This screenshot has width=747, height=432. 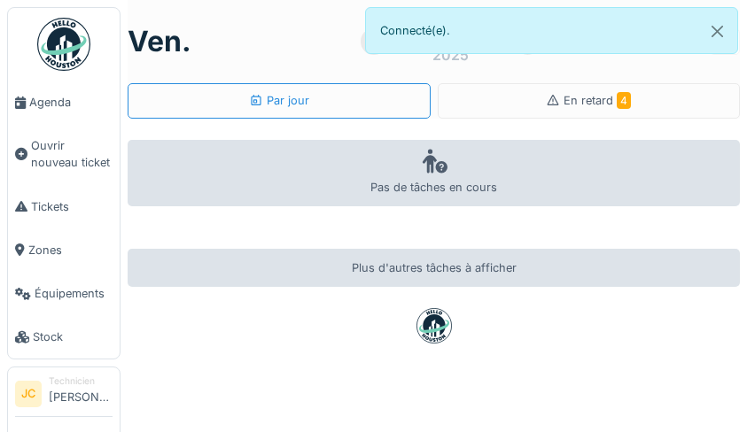 What do you see at coordinates (73, 337) in the screenshot?
I see `span: Stock` at bounding box center [73, 337].